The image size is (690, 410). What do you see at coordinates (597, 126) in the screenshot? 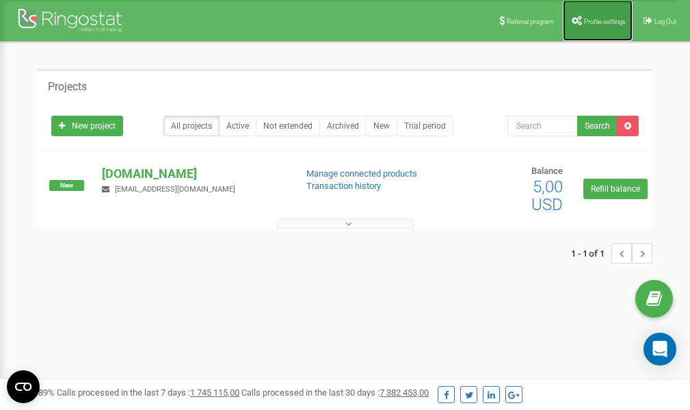
I see `button: Search` at bounding box center [597, 126].